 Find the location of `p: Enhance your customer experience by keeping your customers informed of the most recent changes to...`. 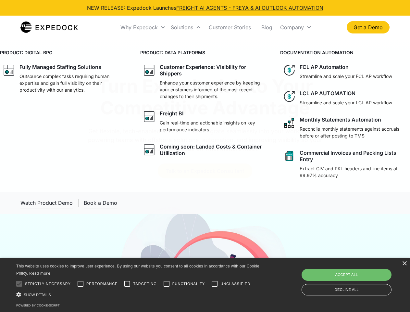

p: Enhance your customer experience by keeping your customers informed of the most recent changes to... is located at coordinates (214, 89).